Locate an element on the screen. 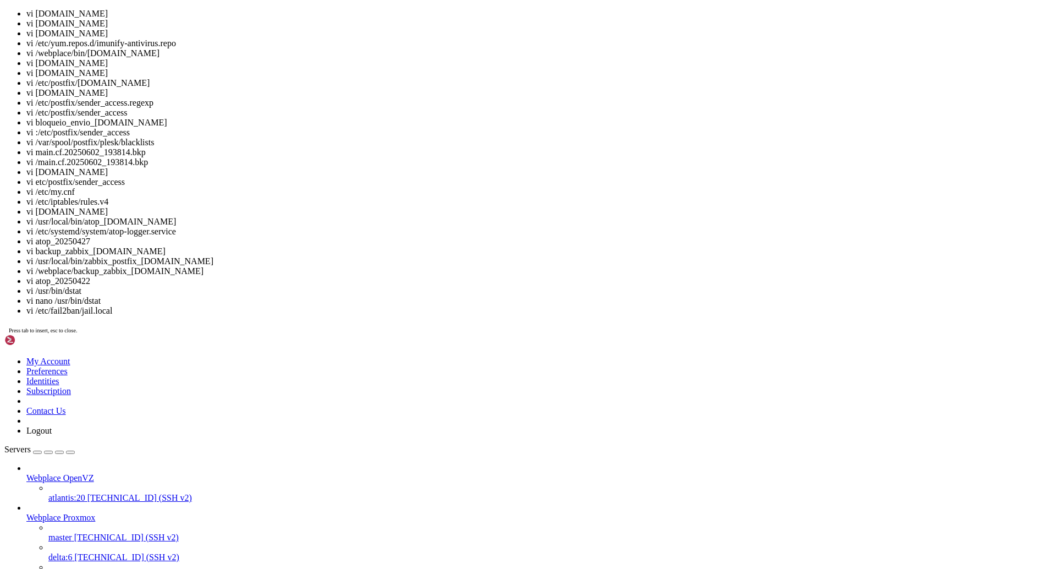 Image resolution: width=1056 pixels, height=569 pixels. a: Contact Us is located at coordinates (46, 410).